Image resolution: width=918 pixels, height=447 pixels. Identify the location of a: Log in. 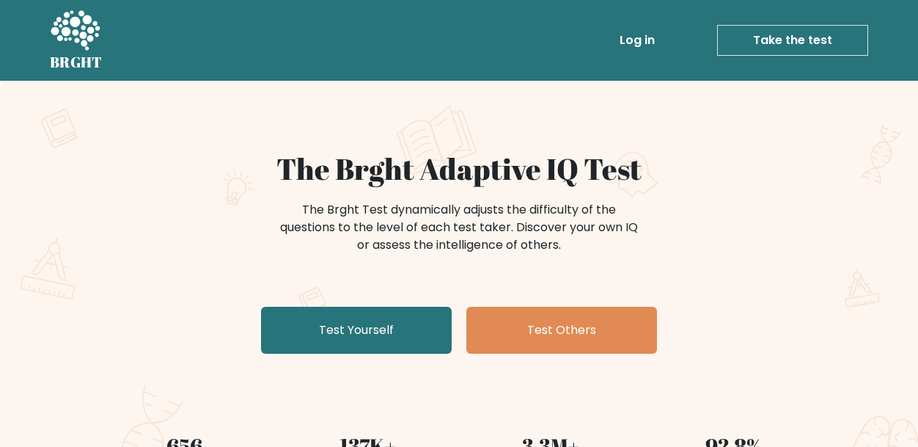
(637, 40).